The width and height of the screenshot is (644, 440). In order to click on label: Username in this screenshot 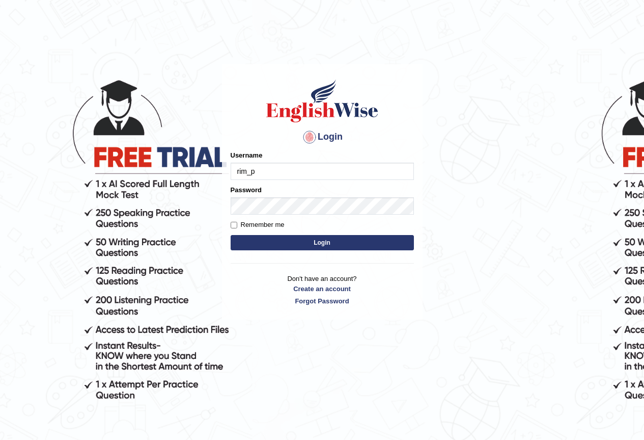, I will do `click(247, 155)`.